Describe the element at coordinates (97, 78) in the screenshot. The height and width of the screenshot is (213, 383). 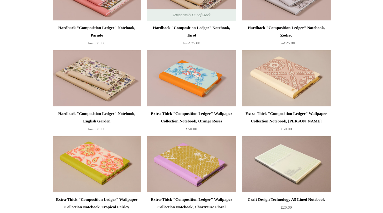
I see `a: Hardback "Composition Ledger" Notebook, English Garden Hardback "Composition Ledger" Notebook, En...` at that location.